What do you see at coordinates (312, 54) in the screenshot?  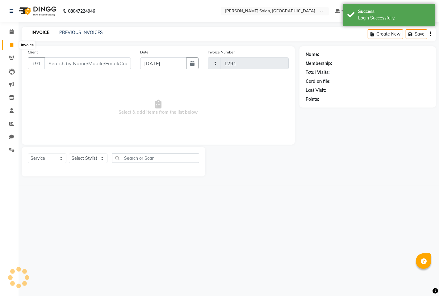 I see `div: Name:` at bounding box center [312, 54].